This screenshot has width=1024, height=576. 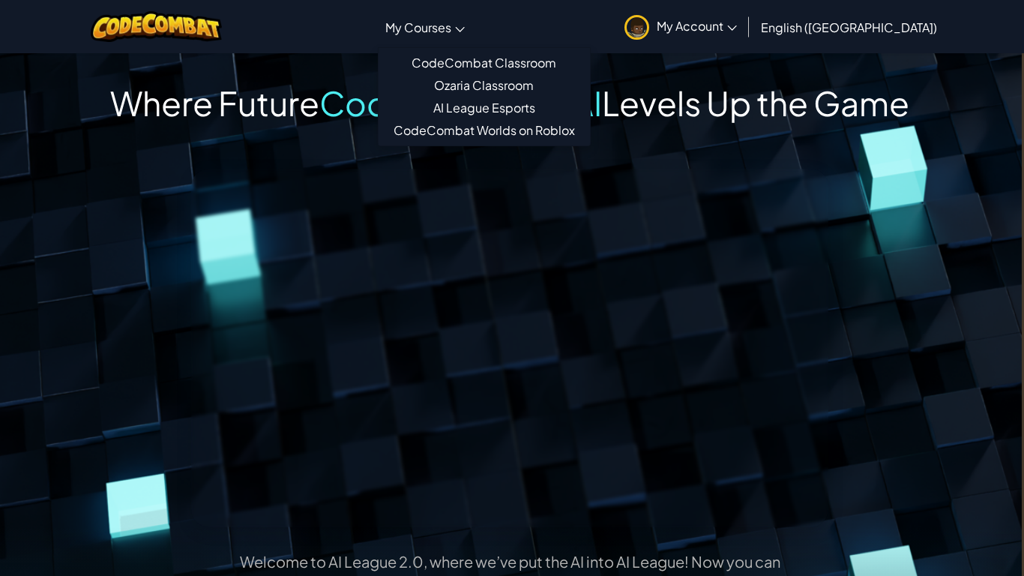 What do you see at coordinates (418, 27) in the screenshot?
I see `span: My Courses` at bounding box center [418, 27].